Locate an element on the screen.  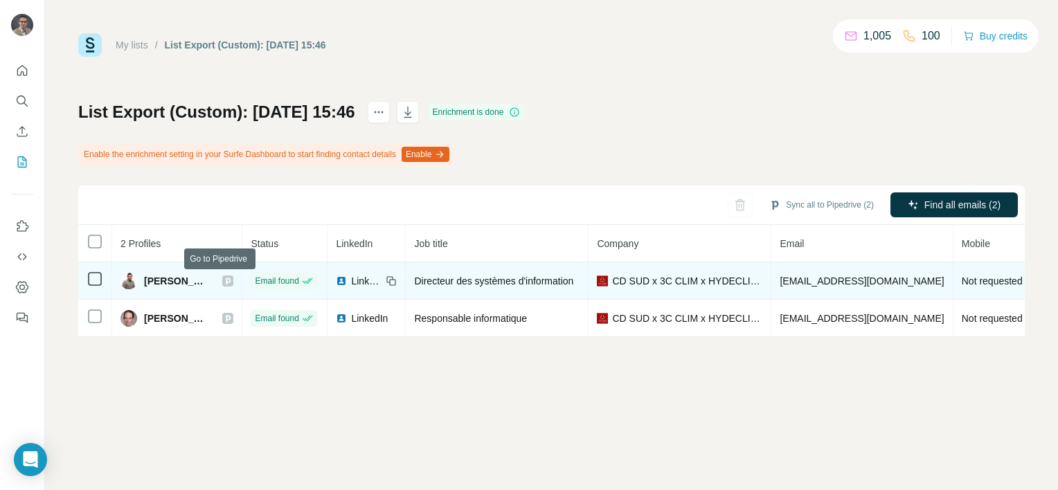
button: Feedback is located at coordinates (22, 318).